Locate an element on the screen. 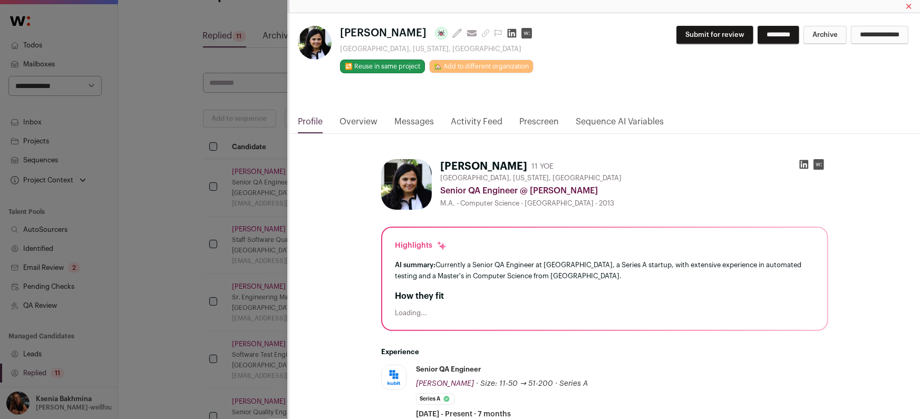 The width and height of the screenshot is (920, 419). img: d376319a8094fb66c16a13f514658ad34751723e7a987a66d1b6876371ac110c.jpg is located at coordinates (394, 378).